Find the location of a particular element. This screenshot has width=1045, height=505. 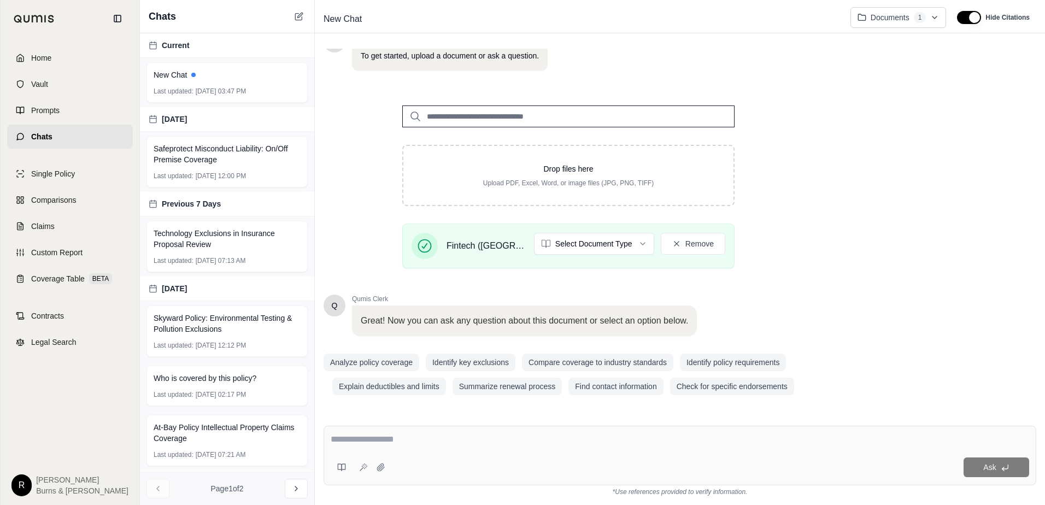

span: Coverage Table is located at coordinates (58, 279).